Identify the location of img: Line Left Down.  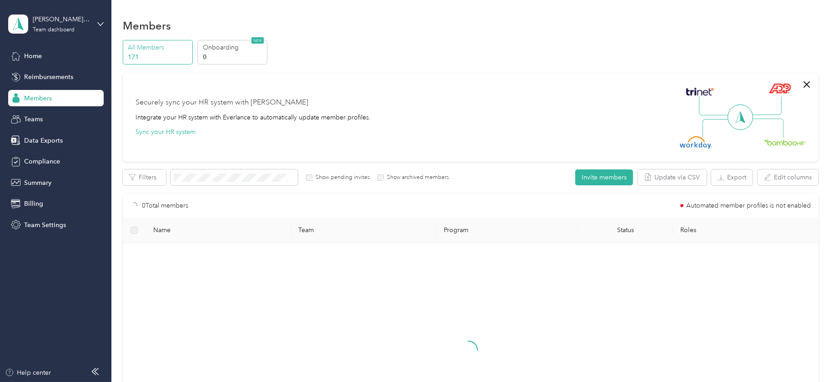
(718, 128).